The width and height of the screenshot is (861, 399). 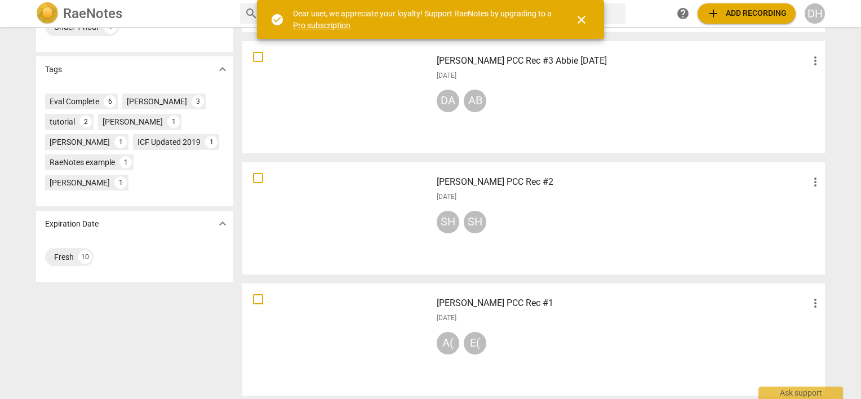 I want to click on button: Close, so click(x=582, y=20).